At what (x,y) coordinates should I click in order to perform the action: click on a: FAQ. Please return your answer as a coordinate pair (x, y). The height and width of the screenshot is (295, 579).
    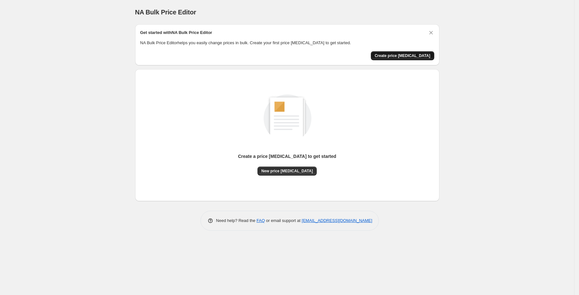
    Looking at the image, I should click on (261, 220).